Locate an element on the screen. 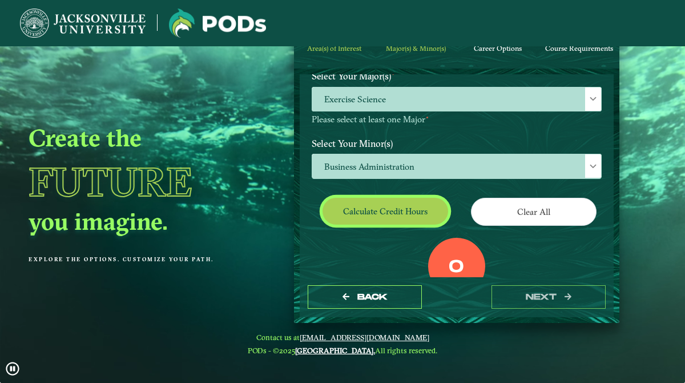 Image resolution: width=685 pixels, height=383 pixels. span: Back is located at coordinates (372, 296).